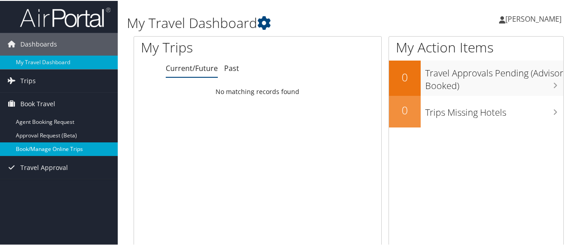 Image resolution: width=576 pixels, height=245 pixels. What do you see at coordinates (38, 43) in the screenshot?
I see `span: Dashboards` at bounding box center [38, 43].